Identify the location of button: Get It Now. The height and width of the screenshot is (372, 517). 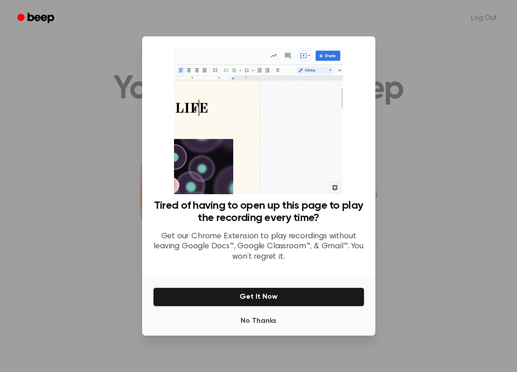
(259, 297).